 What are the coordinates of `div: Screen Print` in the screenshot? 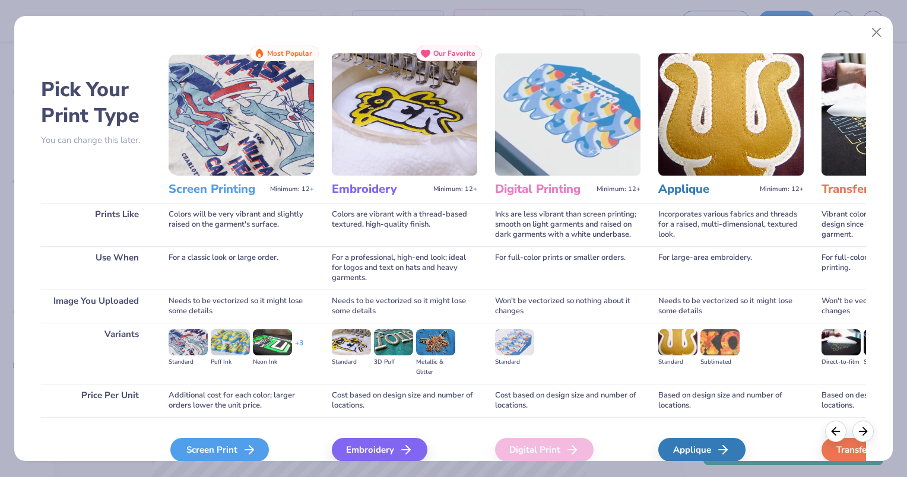 It's located at (220, 450).